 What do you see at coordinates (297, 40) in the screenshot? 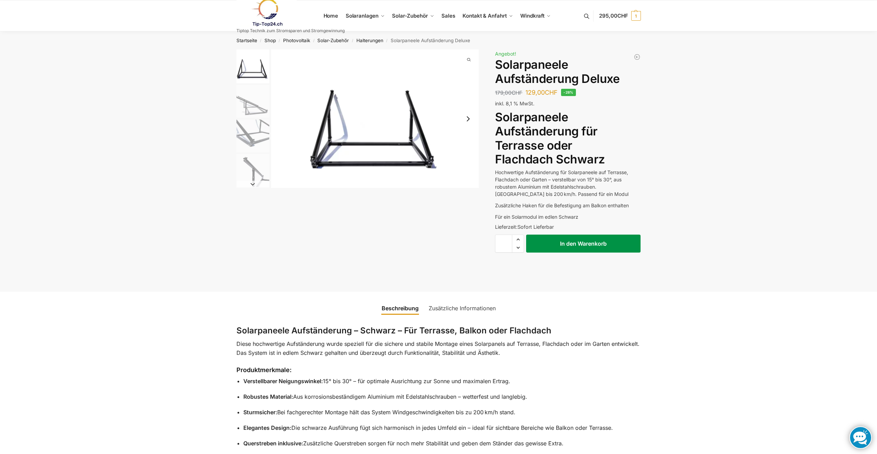
I see `a: Photovoltaik` at bounding box center [297, 40].